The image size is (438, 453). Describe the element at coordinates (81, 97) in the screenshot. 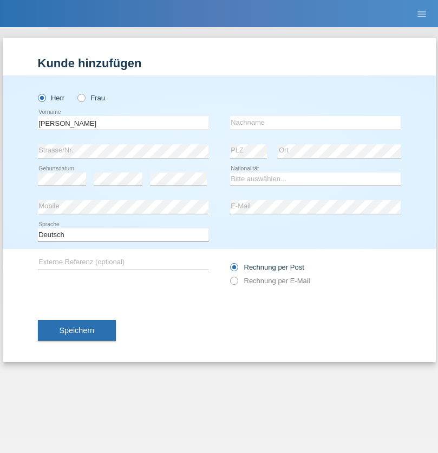

I see `input: Frau` at that location.